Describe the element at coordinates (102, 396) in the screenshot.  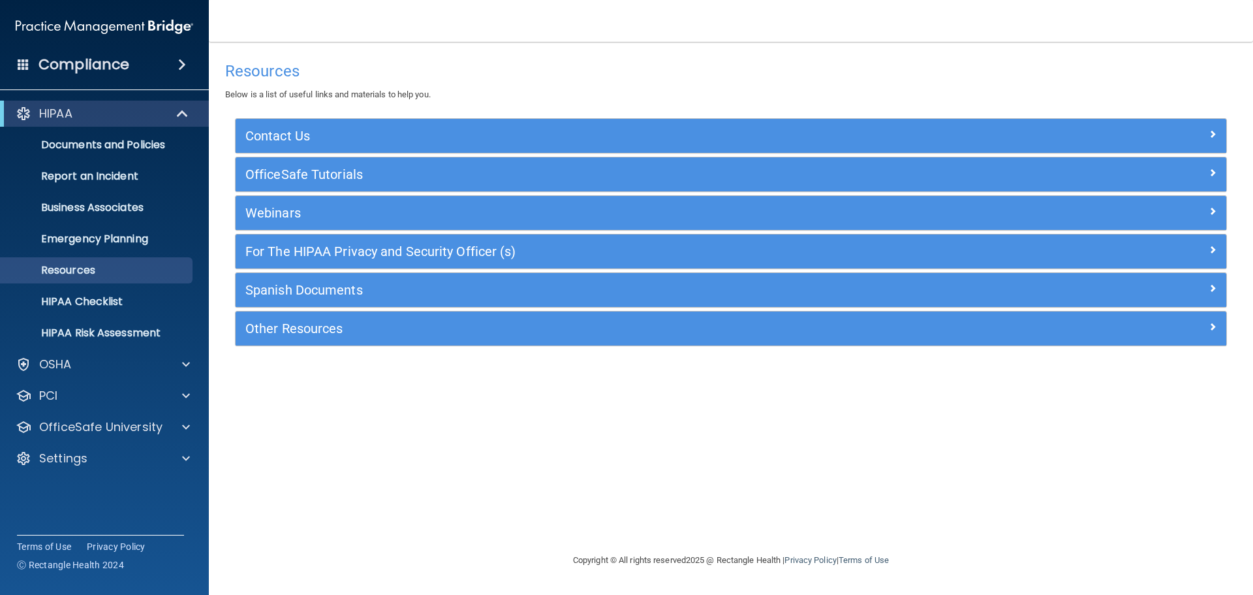
I see `a: PCI` at that location.